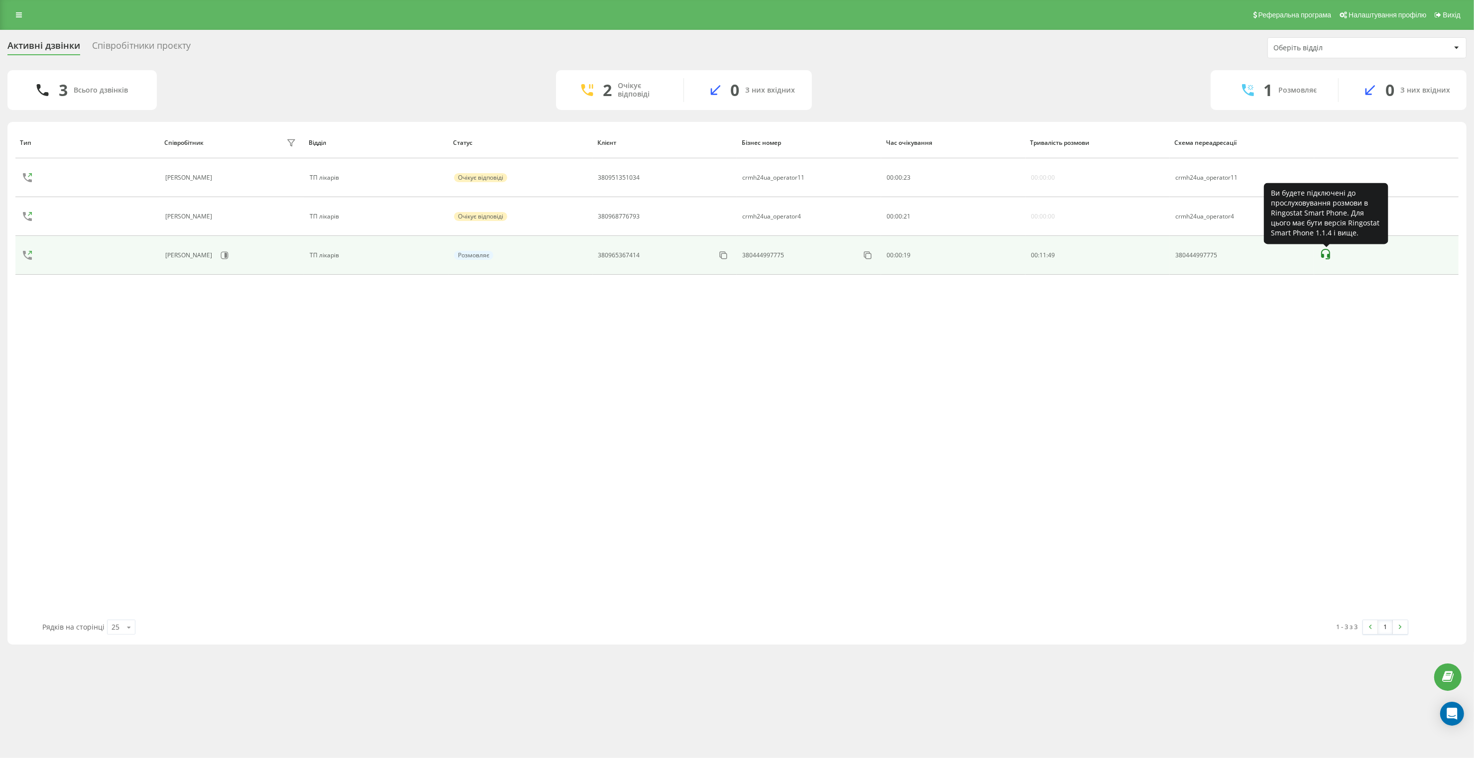  I want to click on div: Клієнт, so click(665, 143).